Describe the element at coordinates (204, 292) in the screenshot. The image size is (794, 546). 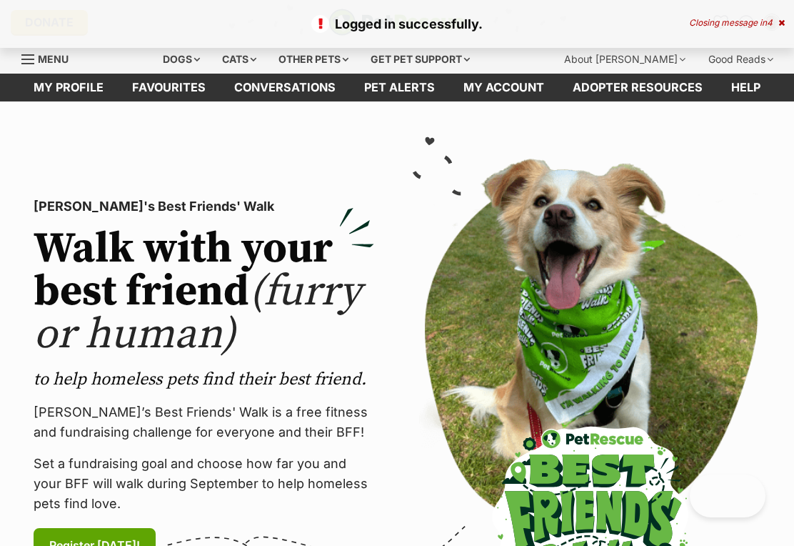
I see `h2: Walk with your best friend` at that location.